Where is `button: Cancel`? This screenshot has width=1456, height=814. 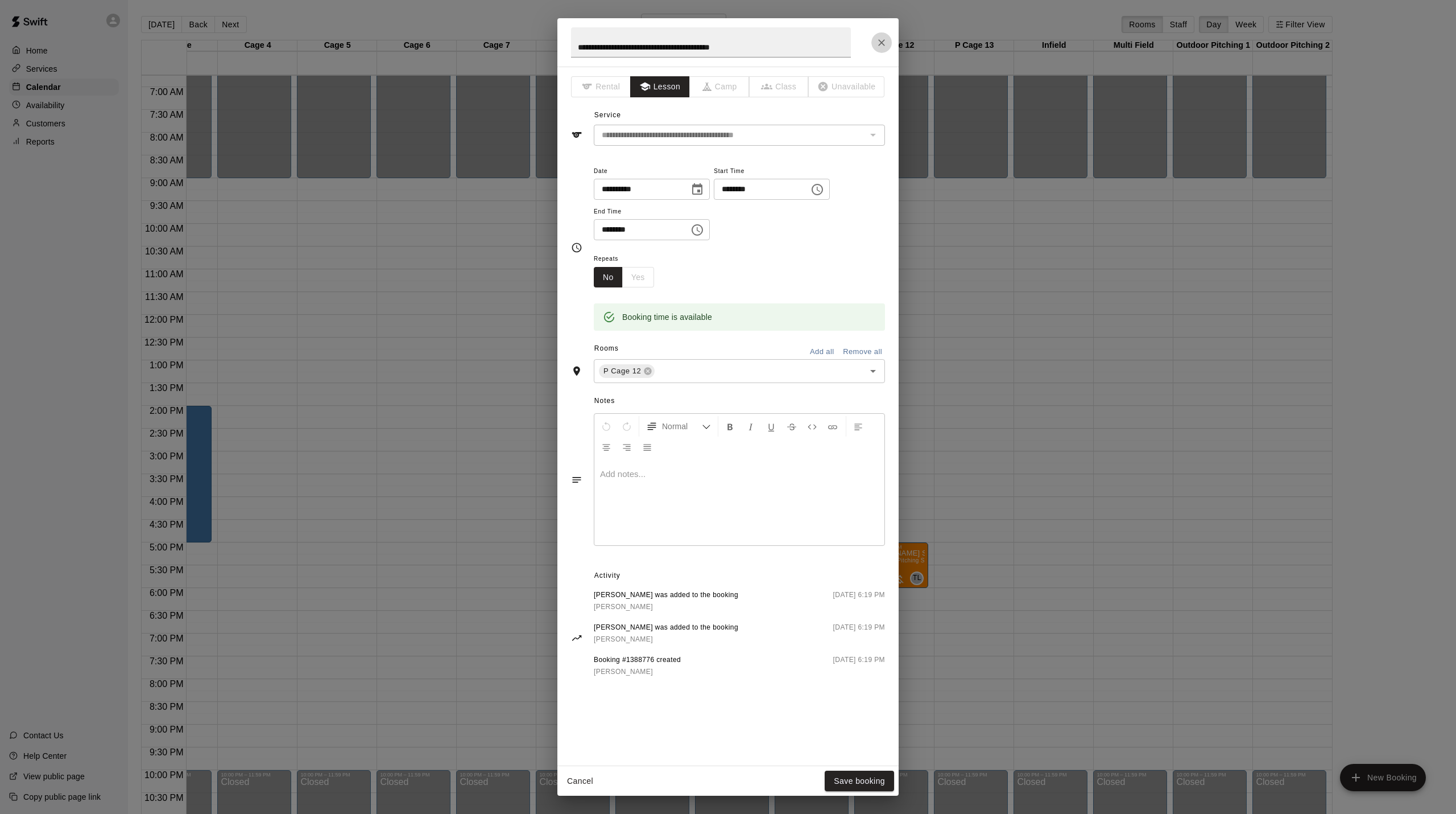 button: Cancel is located at coordinates (580, 781).